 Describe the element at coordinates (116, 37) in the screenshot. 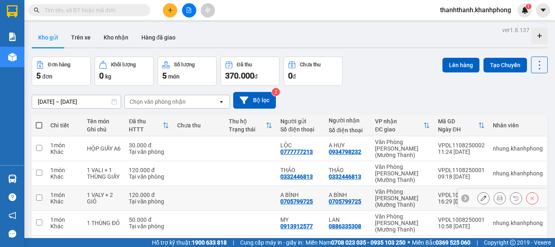

I see `button: Kho nhận` at that location.